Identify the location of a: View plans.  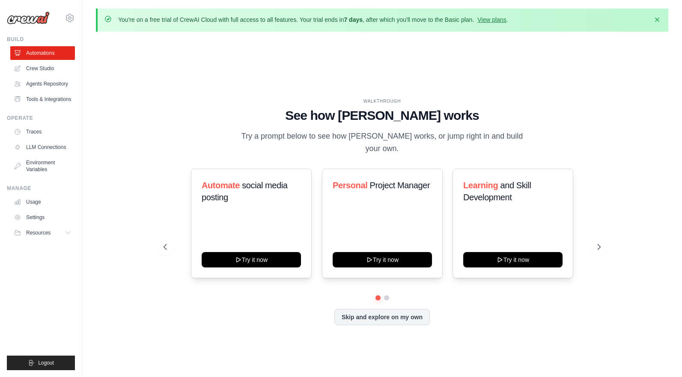
(491, 20).